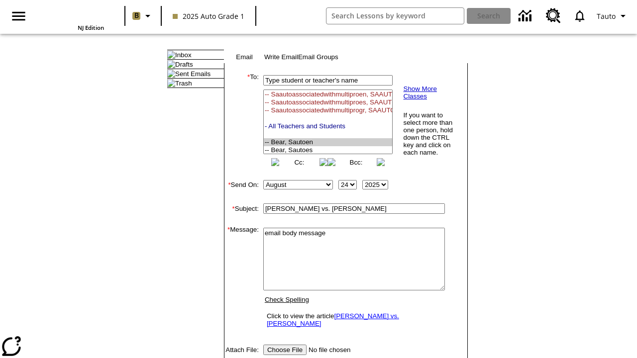  Describe the element at coordinates (91, 27) in the screenshot. I see `span: NJ Edition` at that location.